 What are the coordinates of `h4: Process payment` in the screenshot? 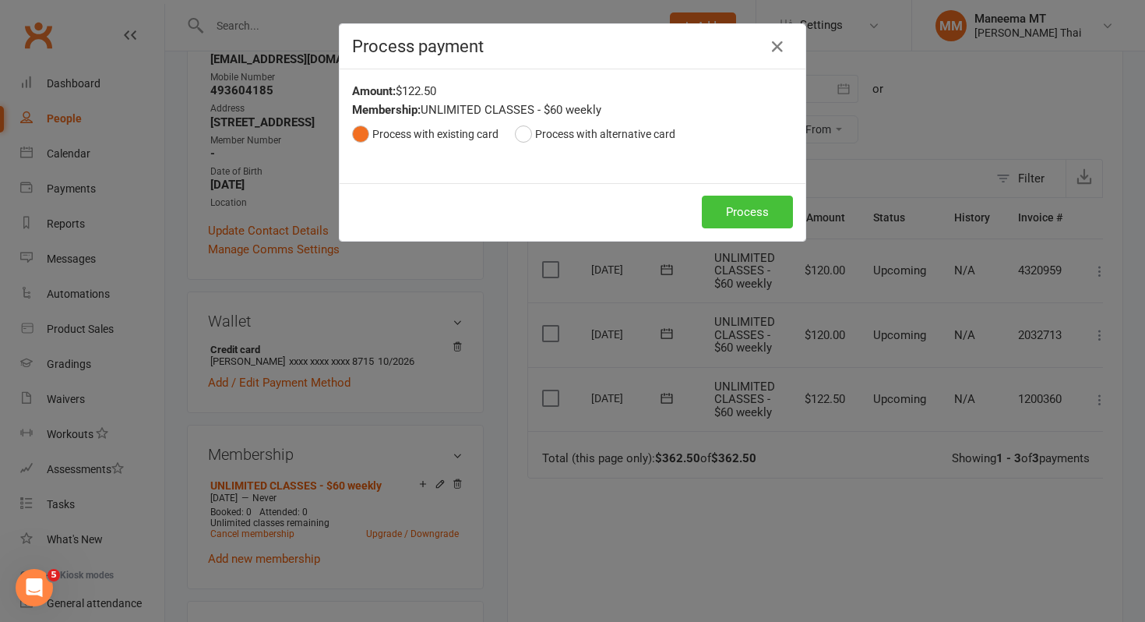 It's located at (573, 46).